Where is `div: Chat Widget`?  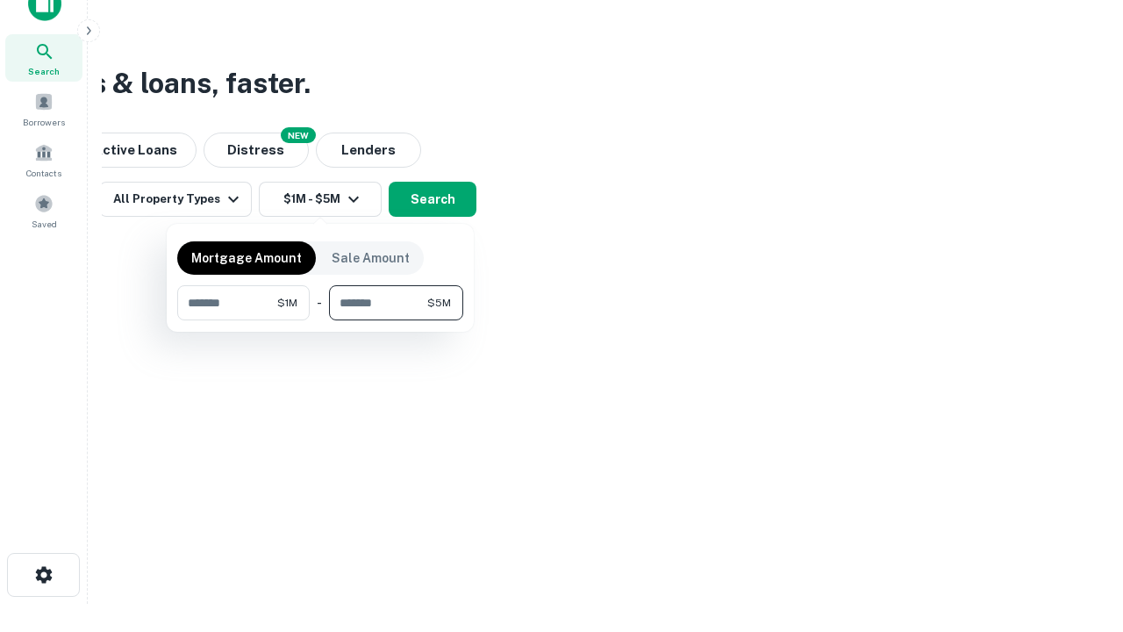 div: Chat Widget is located at coordinates (1079, 533).